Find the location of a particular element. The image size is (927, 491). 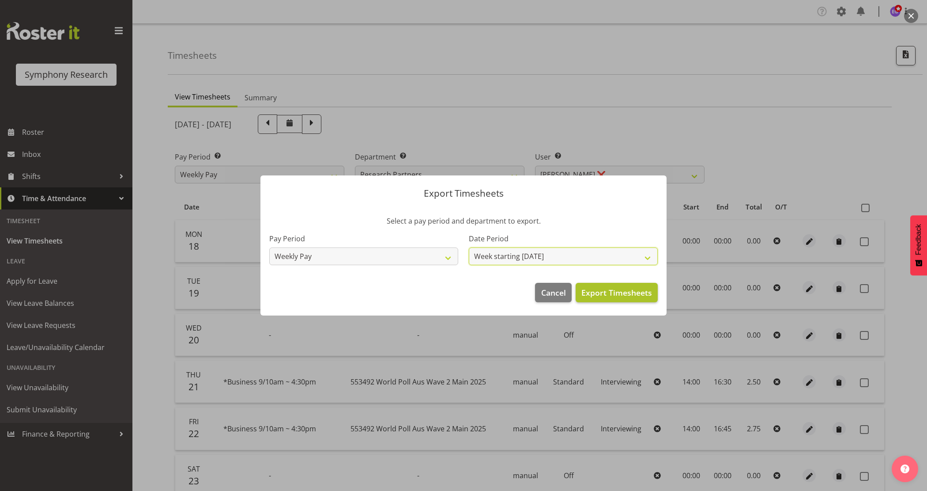

span: Cancel is located at coordinates (554, 292).